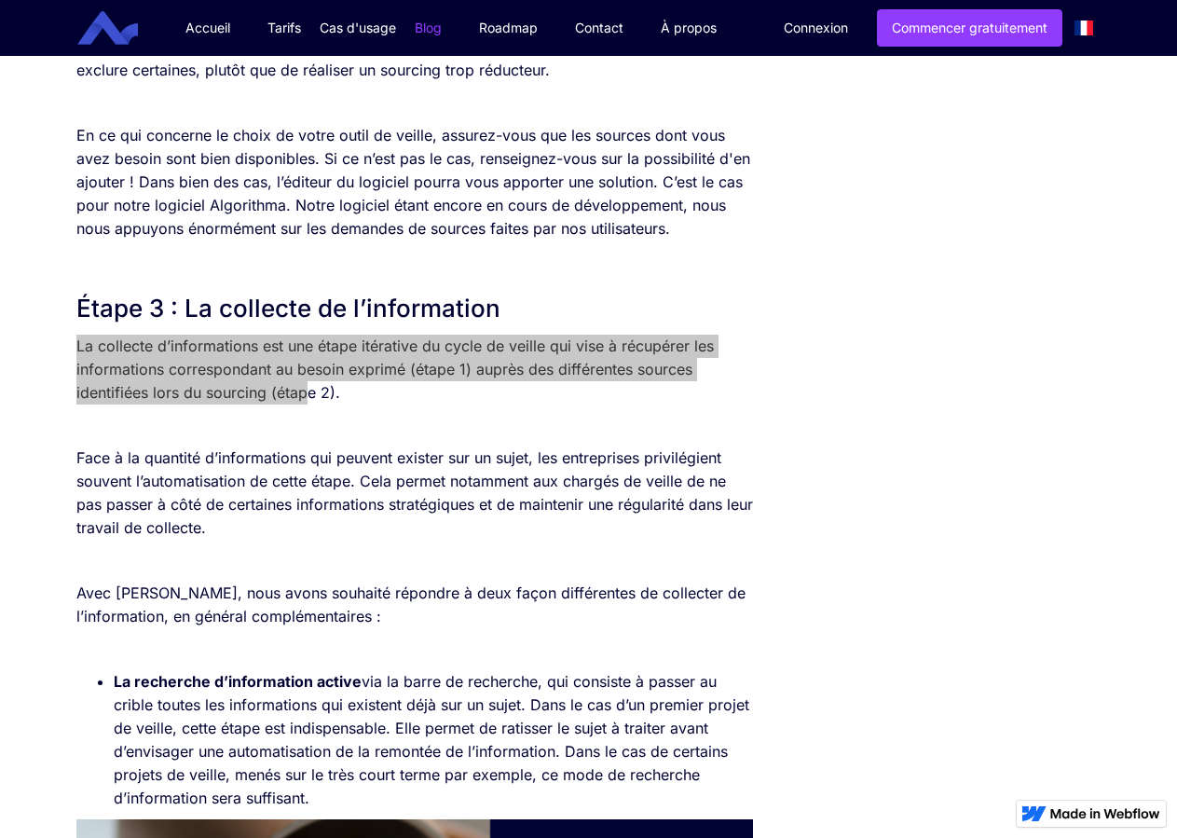 This screenshot has width=1177, height=838. Describe the element at coordinates (815, 28) in the screenshot. I see `a: Connexion` at that location.